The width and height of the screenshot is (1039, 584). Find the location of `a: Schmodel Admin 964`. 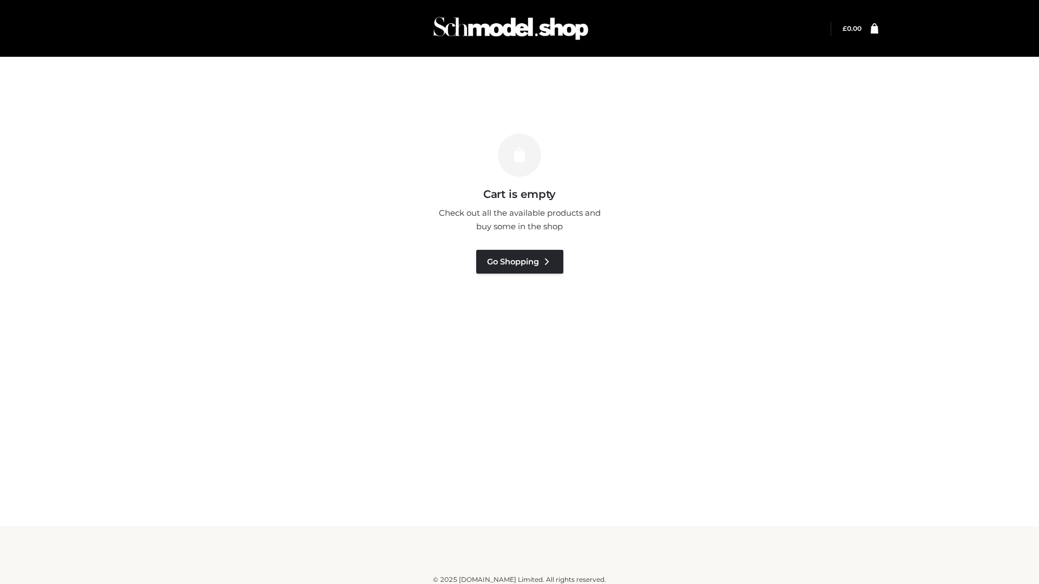

a: Schmodel Admin 964 is located at coordinates (511, 28).